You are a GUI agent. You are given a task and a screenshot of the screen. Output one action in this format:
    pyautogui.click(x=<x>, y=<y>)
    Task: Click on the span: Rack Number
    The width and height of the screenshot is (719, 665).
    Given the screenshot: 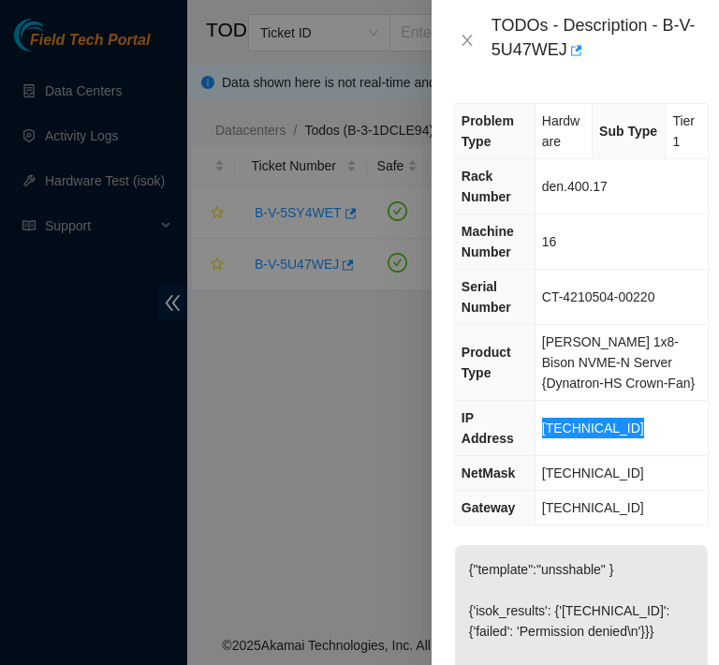 What is the action you would take?
    pyautogui.click(x=486, y=186)
    